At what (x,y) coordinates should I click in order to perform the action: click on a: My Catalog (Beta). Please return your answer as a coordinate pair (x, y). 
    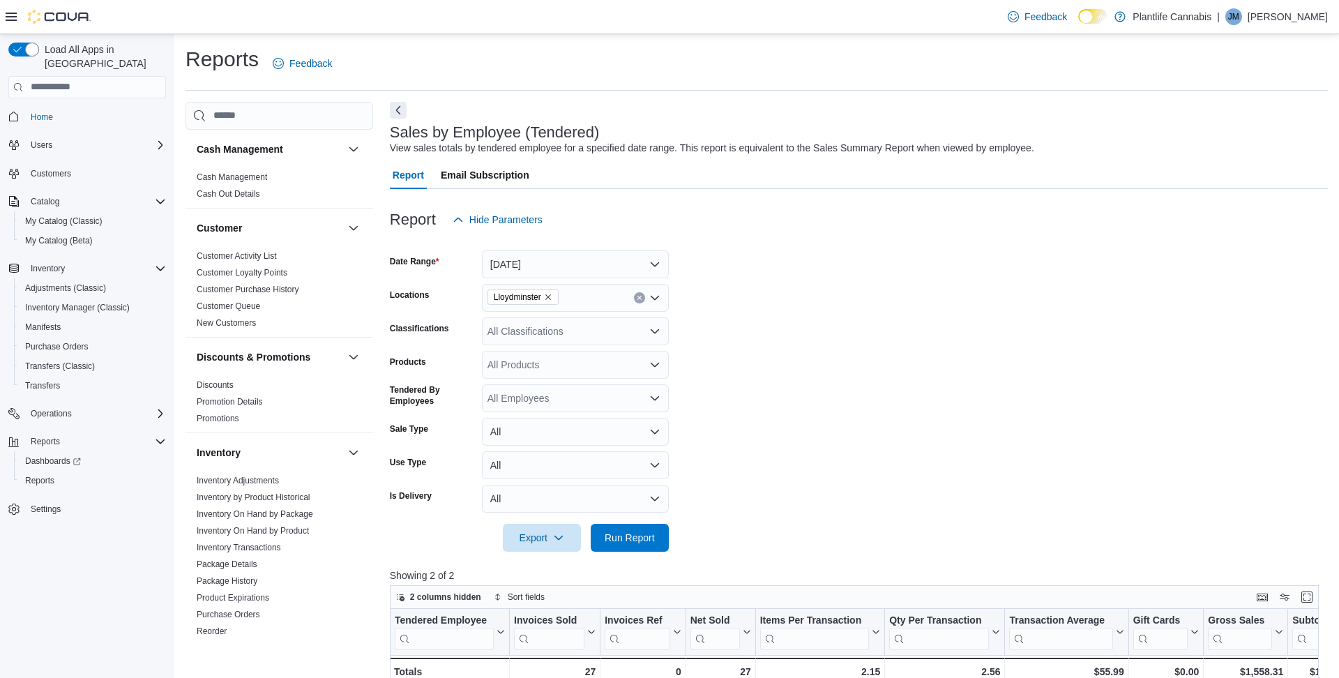
    Looking at the image, I should click on (59, 241).